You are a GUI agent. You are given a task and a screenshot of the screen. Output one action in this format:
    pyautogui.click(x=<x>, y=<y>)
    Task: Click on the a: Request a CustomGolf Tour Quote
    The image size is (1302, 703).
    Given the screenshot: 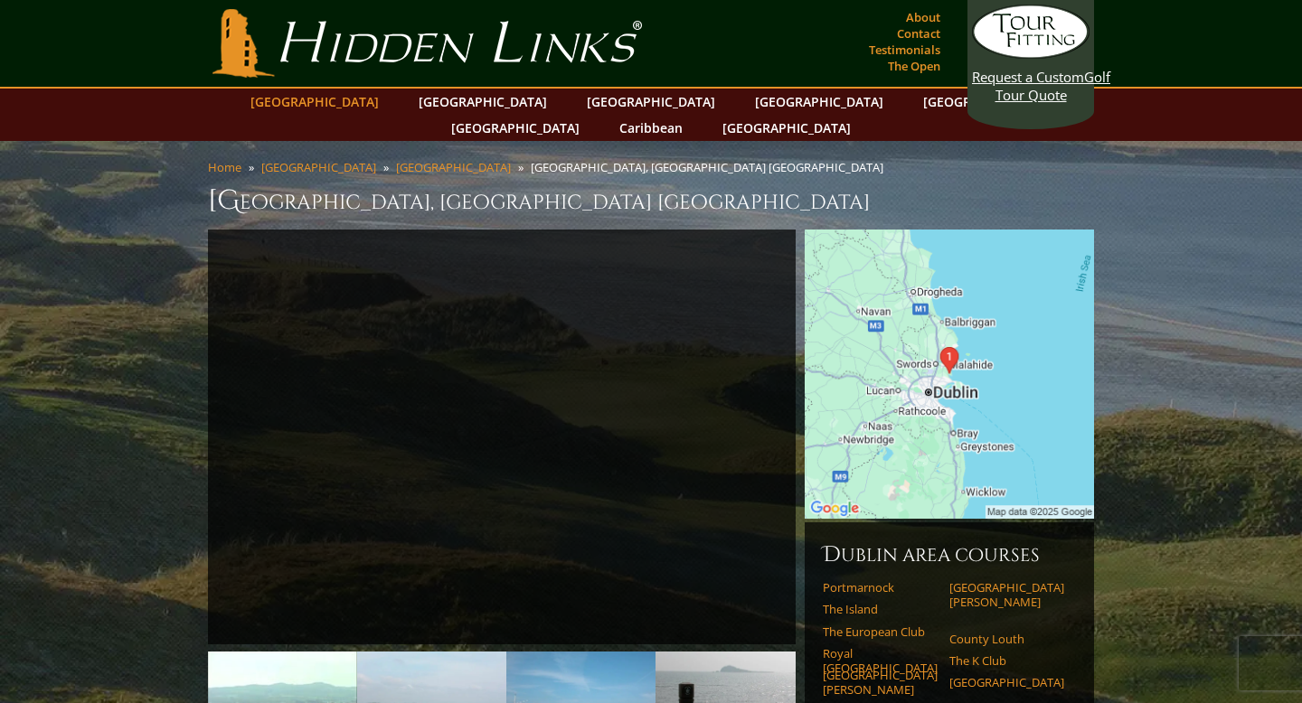 What is the action you would take?
    pyautogui.click(x=1031, y=54)
    